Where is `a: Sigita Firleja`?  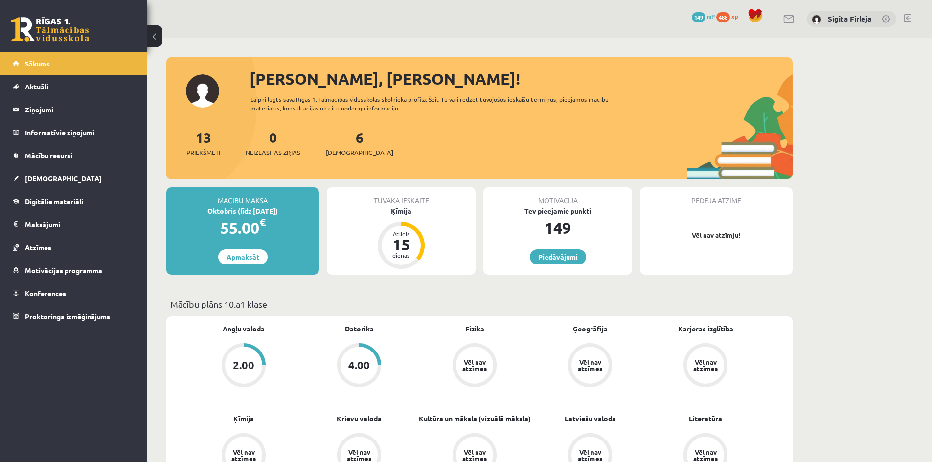 a: Sigita Firleja is located at coordinates (849, 19).